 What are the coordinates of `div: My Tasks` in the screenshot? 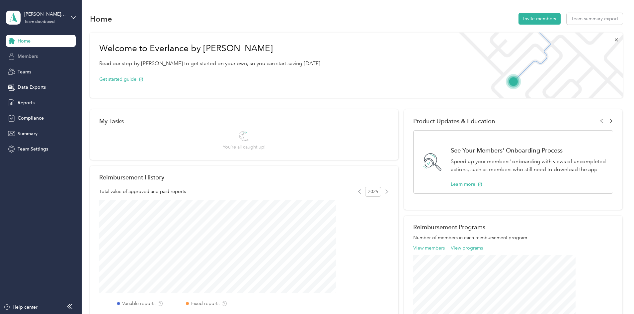 It's located at (244, 121).